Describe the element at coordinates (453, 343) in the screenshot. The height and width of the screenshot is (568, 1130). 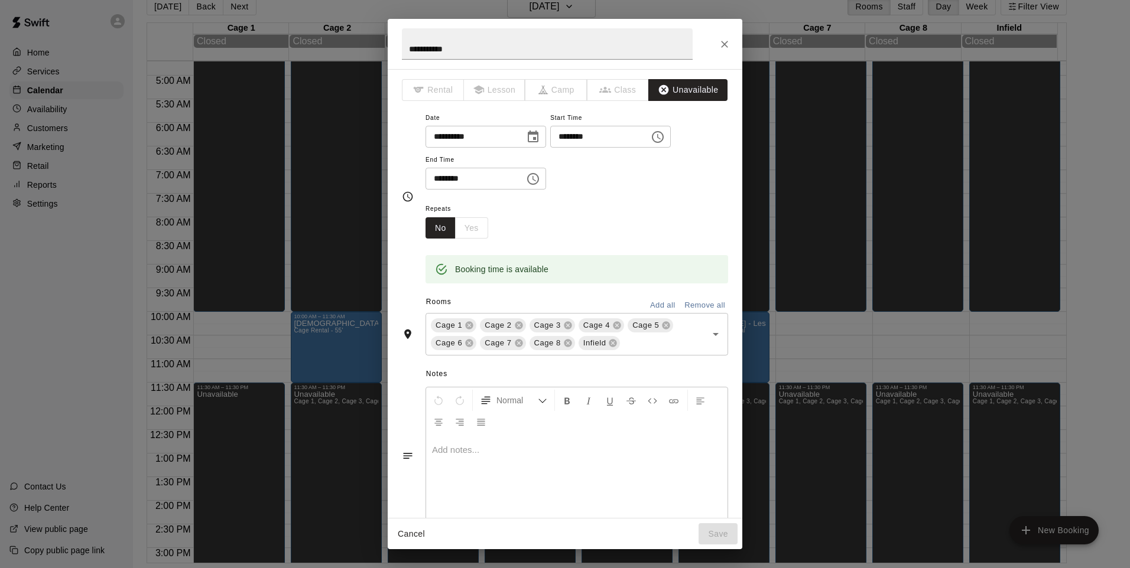
I see `div: Cage 6` at that location.